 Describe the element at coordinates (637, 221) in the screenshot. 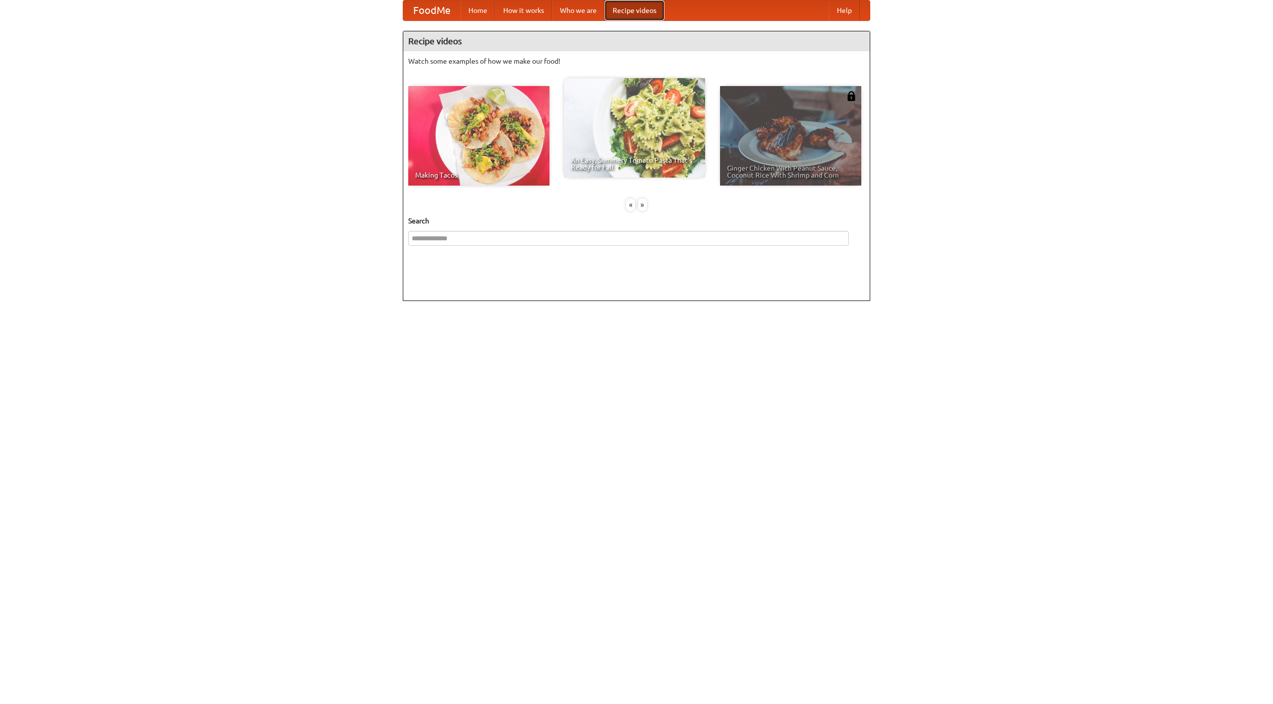

I see `h5: Search` at that location.